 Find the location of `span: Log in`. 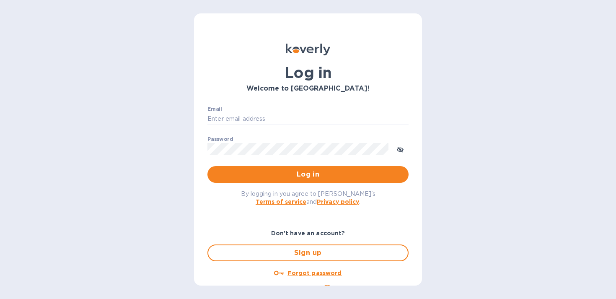

span: Log in is located at coordinates (308, 174).